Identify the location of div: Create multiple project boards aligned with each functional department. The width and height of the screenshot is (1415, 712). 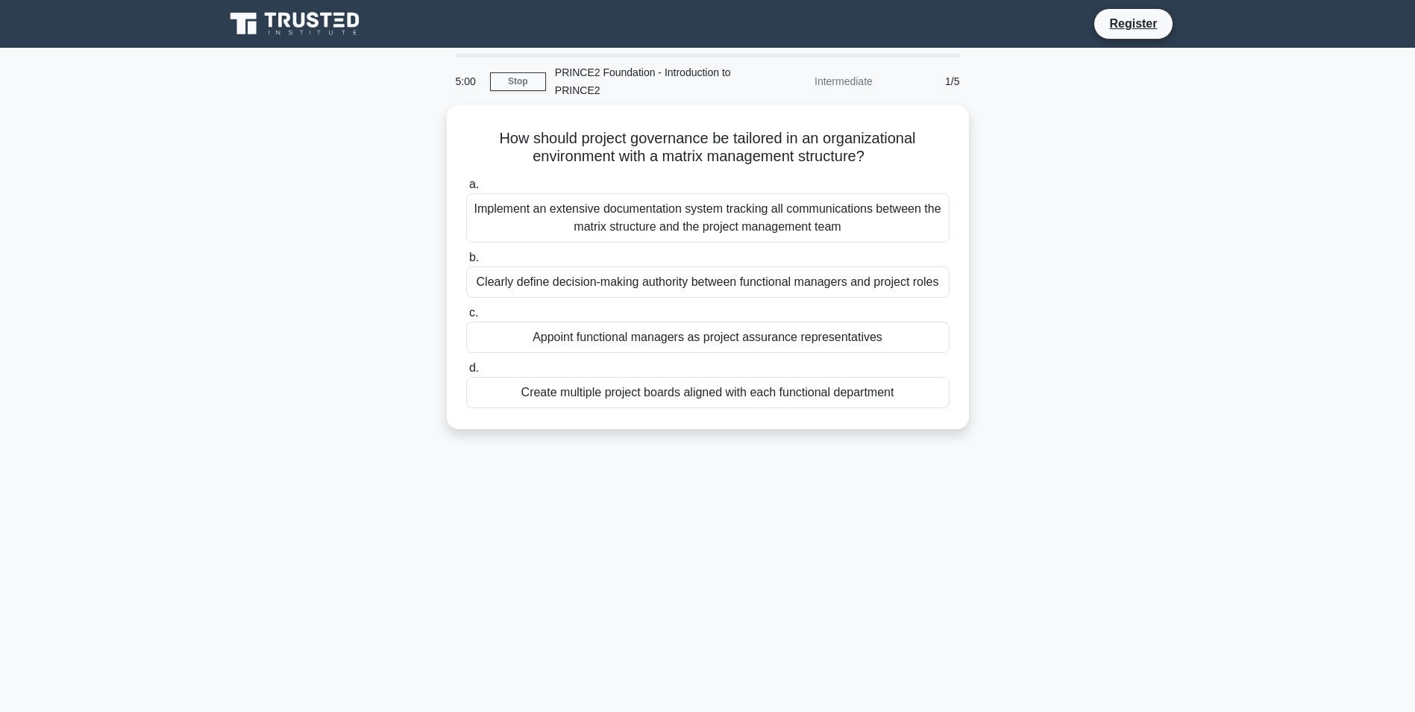
(708, 392).